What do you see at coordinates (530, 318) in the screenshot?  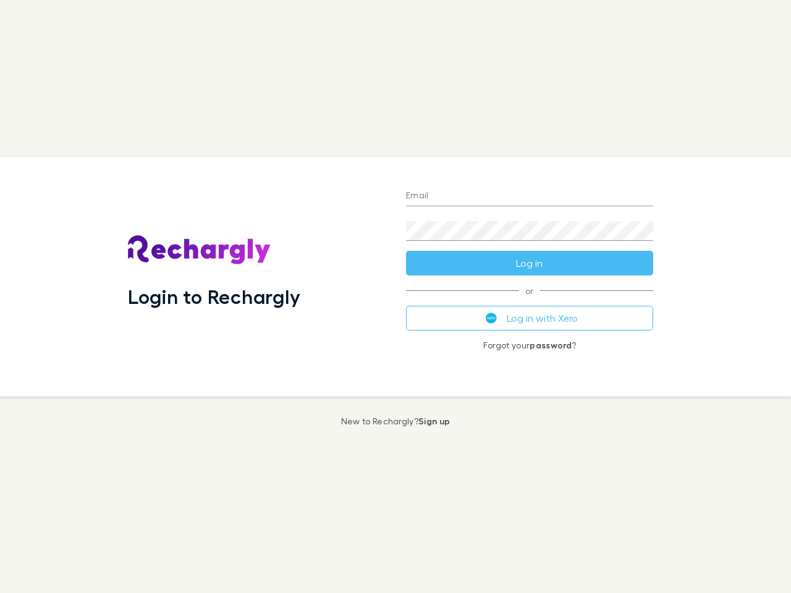 I see `button: Log in with Xero` at bounding box center [530, 318].